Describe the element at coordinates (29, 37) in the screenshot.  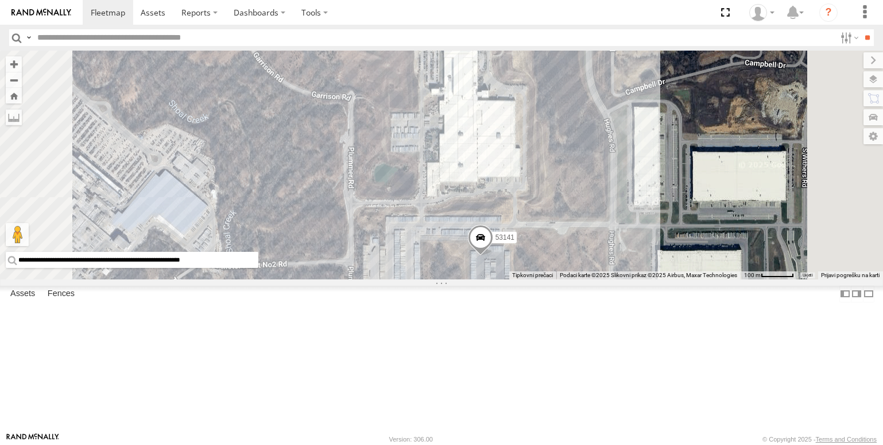
I see `label: Search Query` at that location.